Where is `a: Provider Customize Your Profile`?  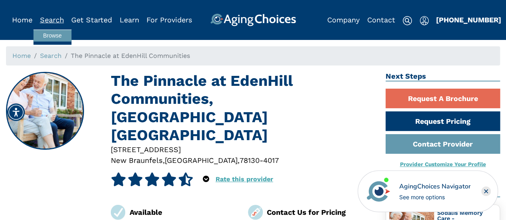 a: Provider Customize Your Profile is located at coordinates (442, 164).